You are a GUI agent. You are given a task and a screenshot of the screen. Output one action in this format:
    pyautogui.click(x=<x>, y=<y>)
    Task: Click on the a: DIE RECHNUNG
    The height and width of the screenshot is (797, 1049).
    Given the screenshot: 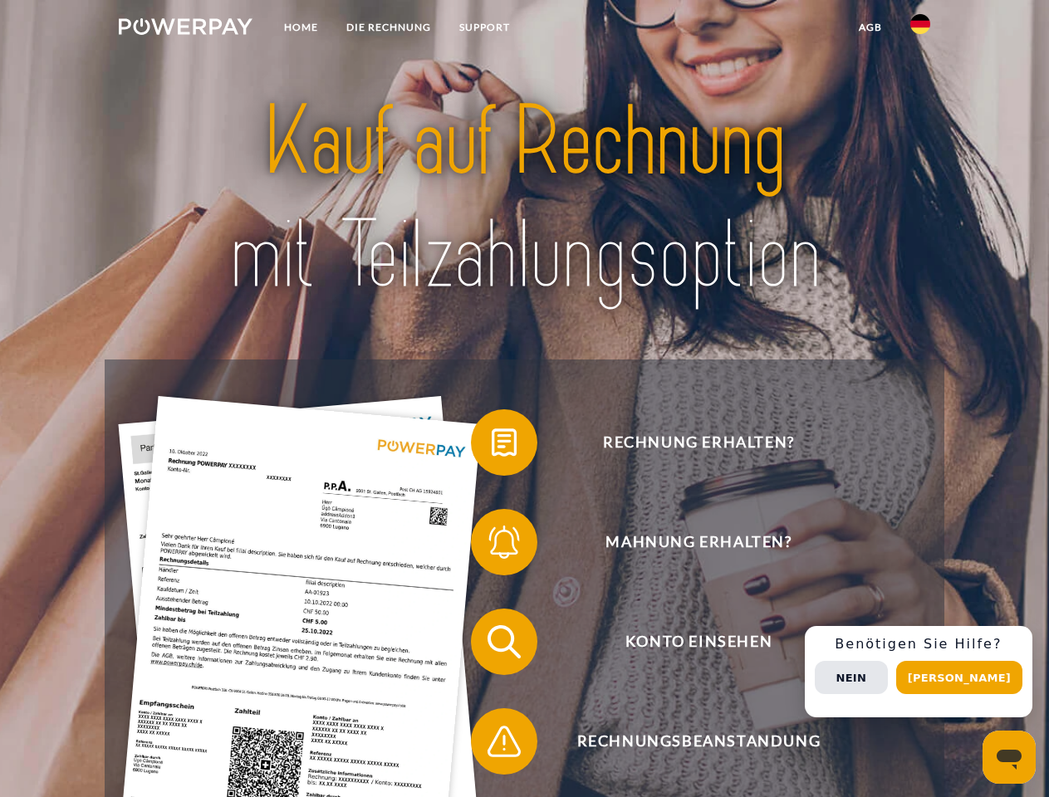 What is the action you would take?
    pyautogui.click(x=389, y=27)
    